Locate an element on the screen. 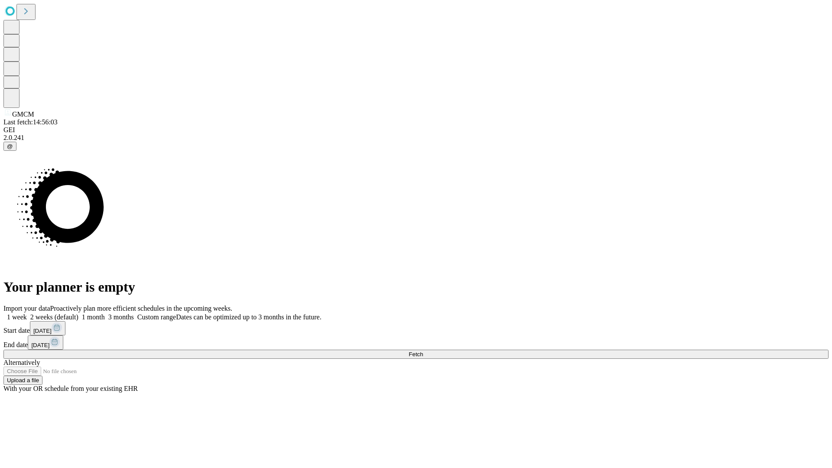 The height and width of the screenshot is (468, 832). span: Proactively plan more efficient schedules in the upcoming weeks. is located at coordinates (141, 308).